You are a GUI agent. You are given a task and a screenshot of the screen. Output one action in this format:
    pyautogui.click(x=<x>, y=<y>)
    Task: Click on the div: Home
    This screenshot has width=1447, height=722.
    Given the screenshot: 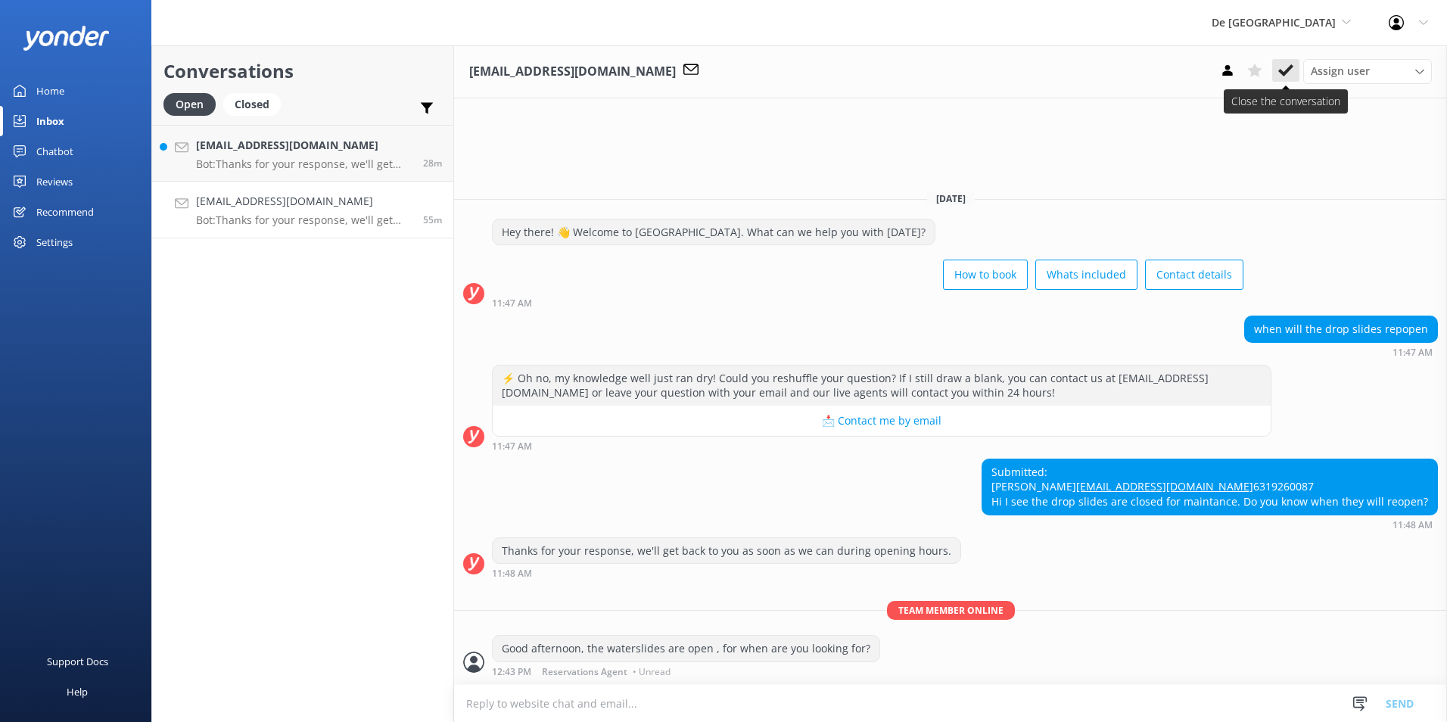 What is the action you would take?
    pyautogui.click(x=50, y=91)
    